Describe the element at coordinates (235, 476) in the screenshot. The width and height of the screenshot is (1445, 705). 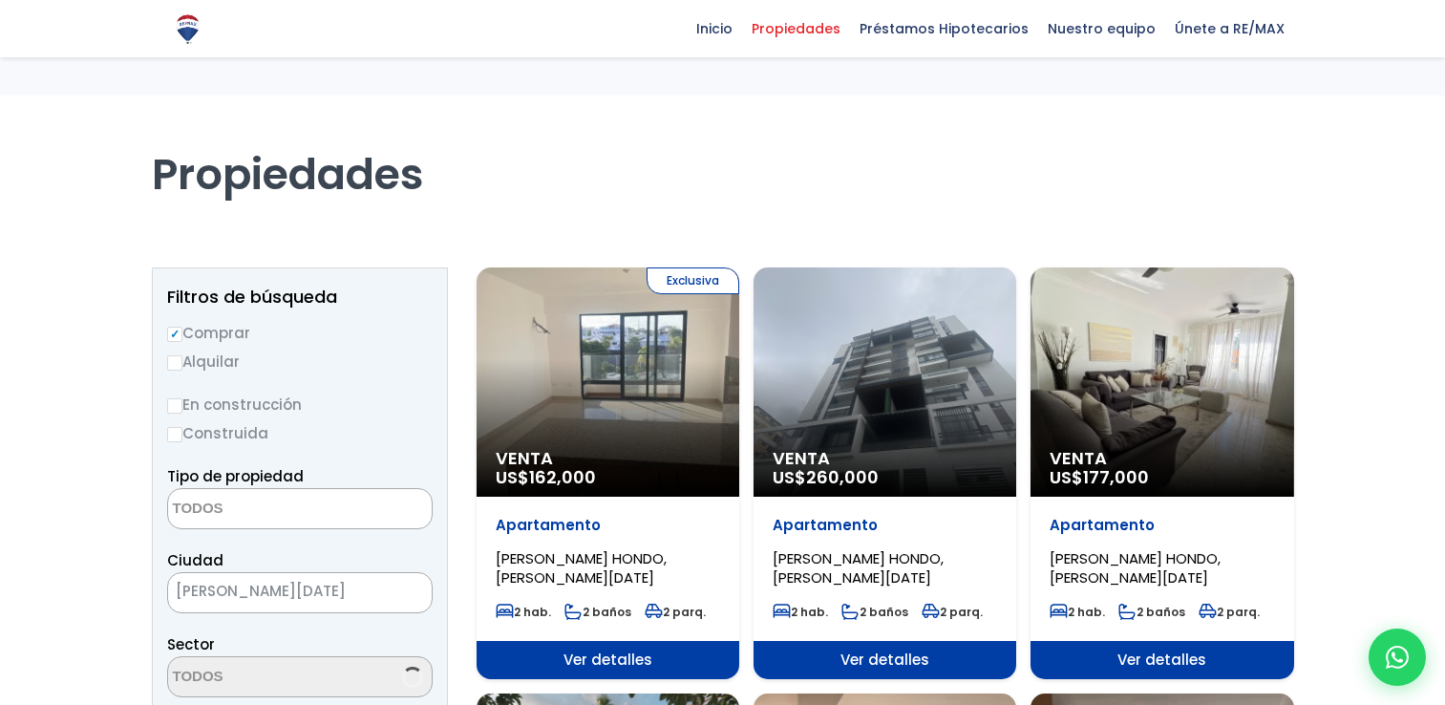
I see `span: Tipo de propiedad` at that location.